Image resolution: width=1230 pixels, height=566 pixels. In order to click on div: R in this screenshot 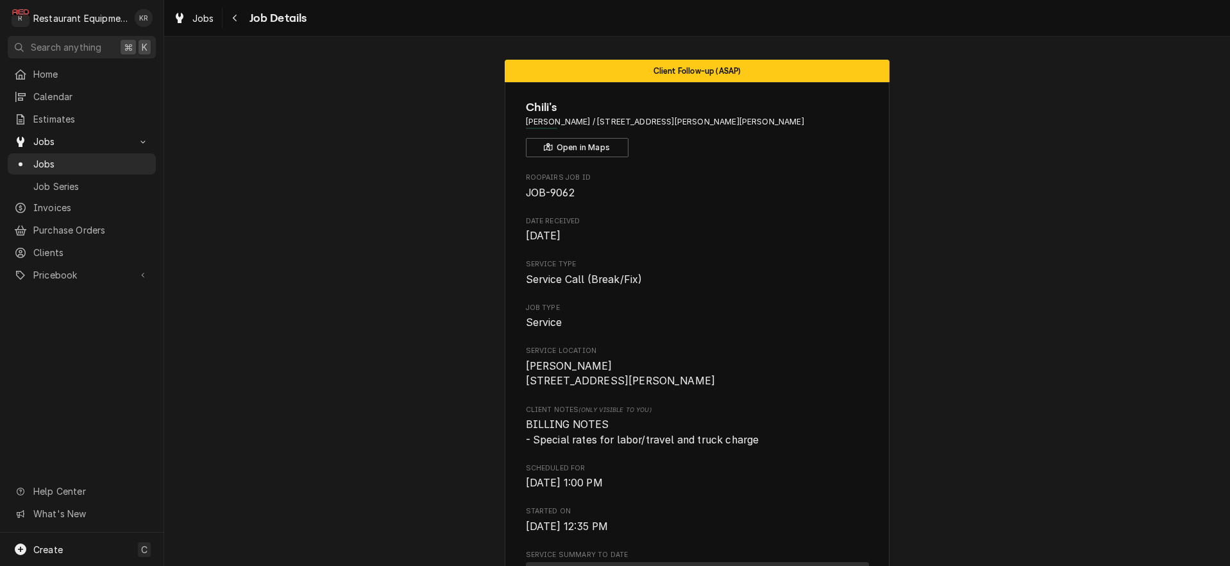, I will do `click(21, 18)`.